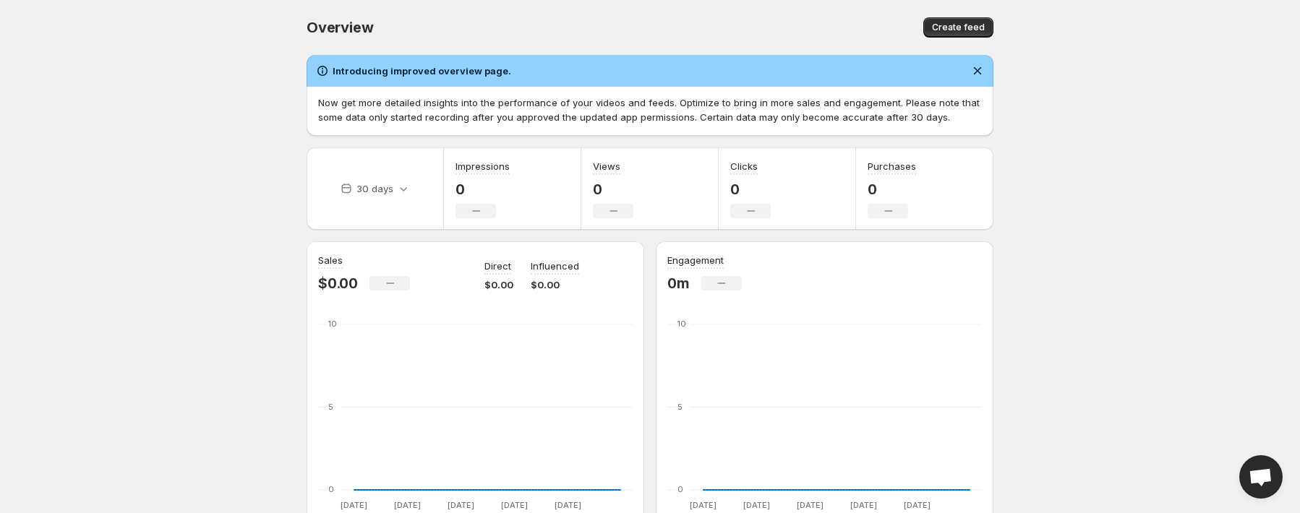  What do you see at coordinates (958, 27) in the screenshot?
I see `span: Create feed` at bounding box center [958, 27].